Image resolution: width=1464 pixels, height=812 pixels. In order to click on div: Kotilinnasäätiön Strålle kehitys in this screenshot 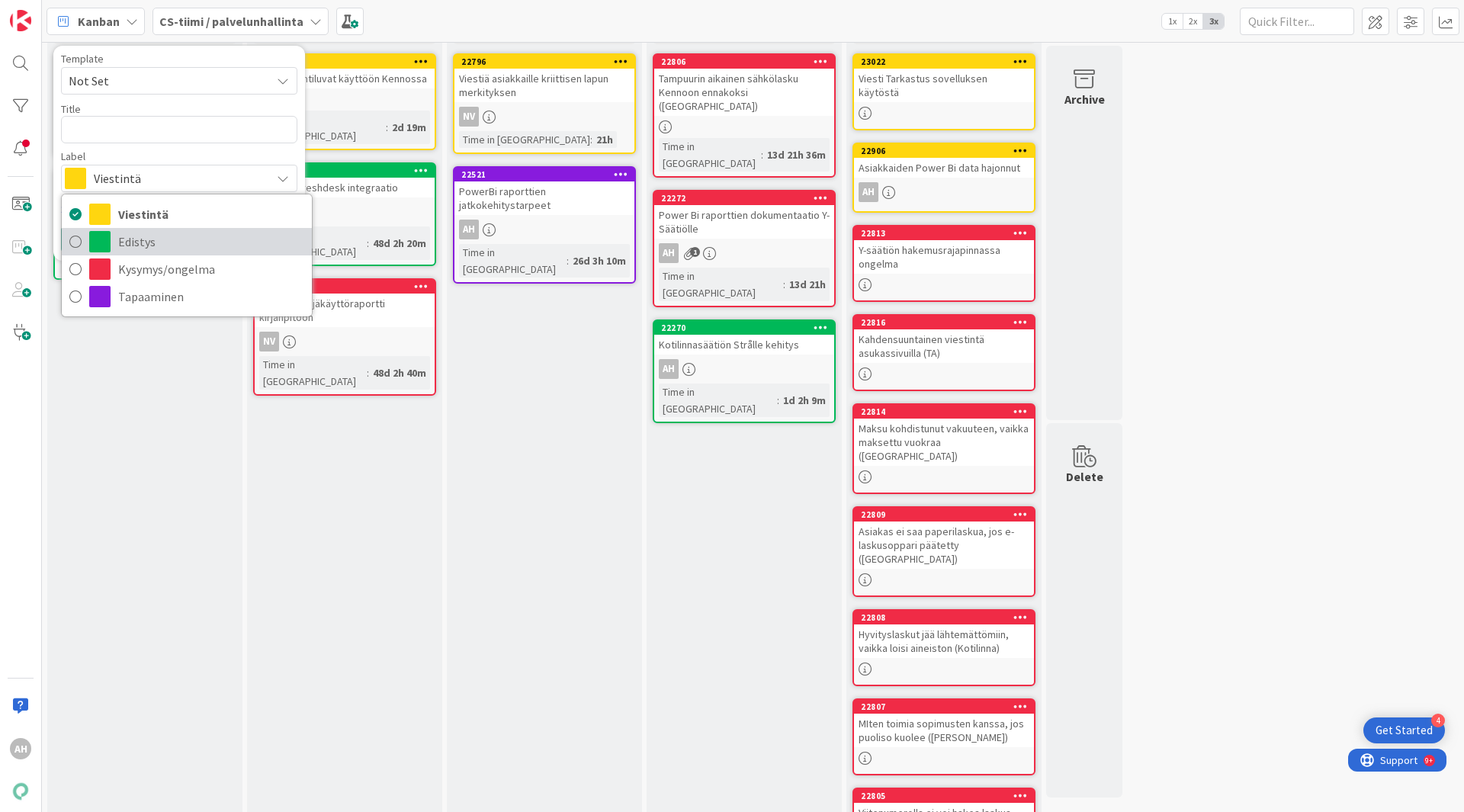, I will do `click(744, 345)`.